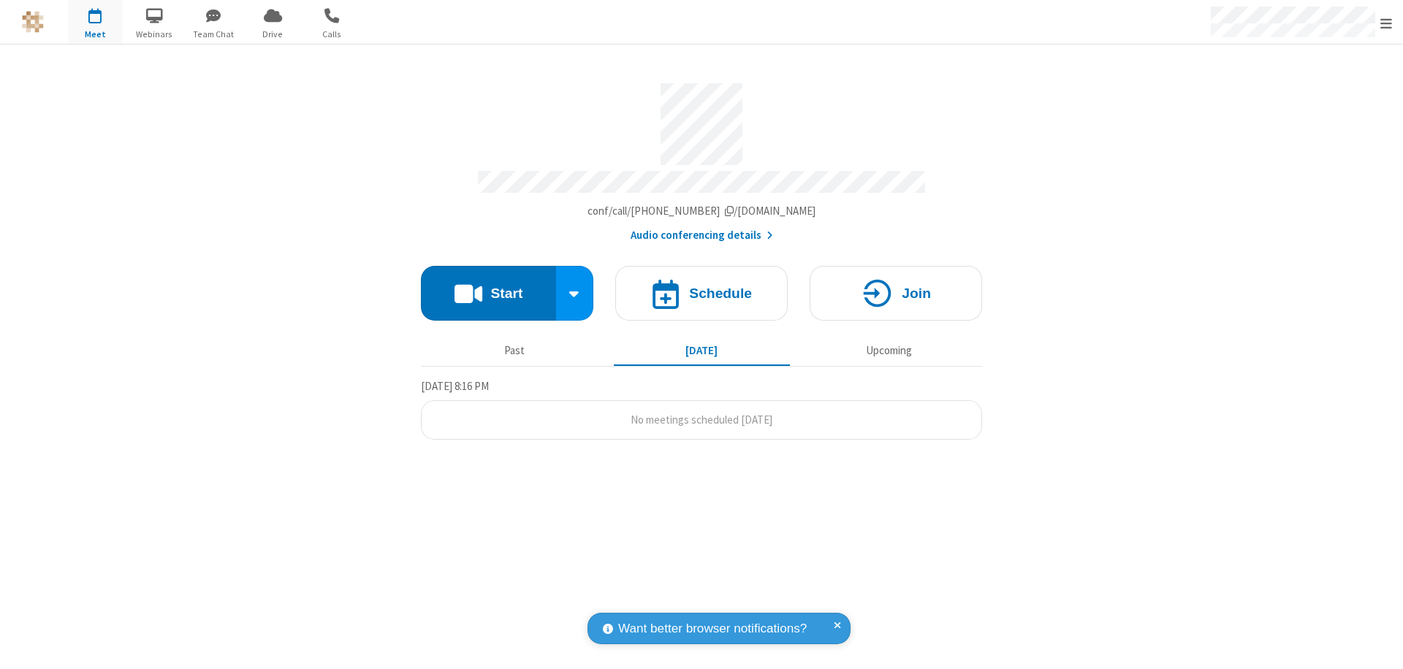 This screenshot has width=1403, height=669. What do you see at coordinates (896, 293) in the screenshot?
I see `button: Join` at bounding box center [896, 293].